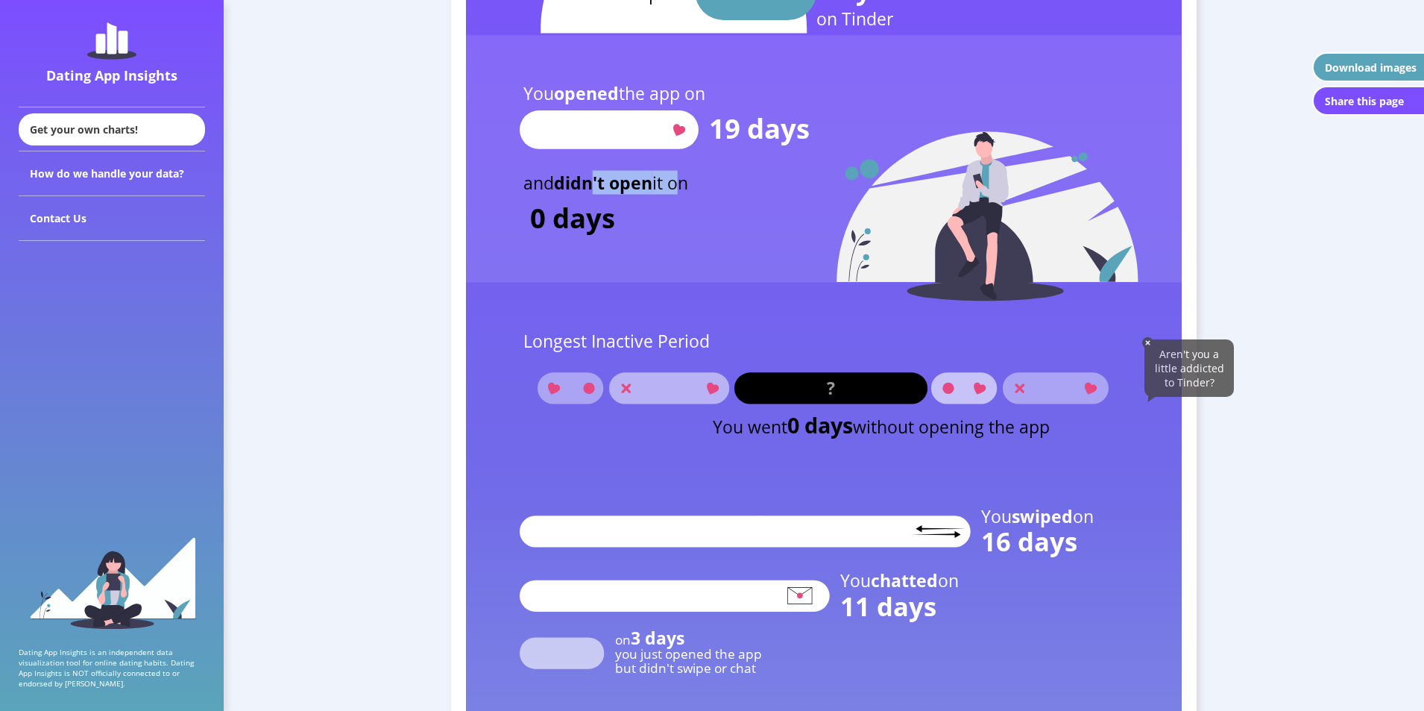  What do you see at coordinates (905, 580) in the screenshot?
I see `tspan: chatted` at bounding box center [905, 580].